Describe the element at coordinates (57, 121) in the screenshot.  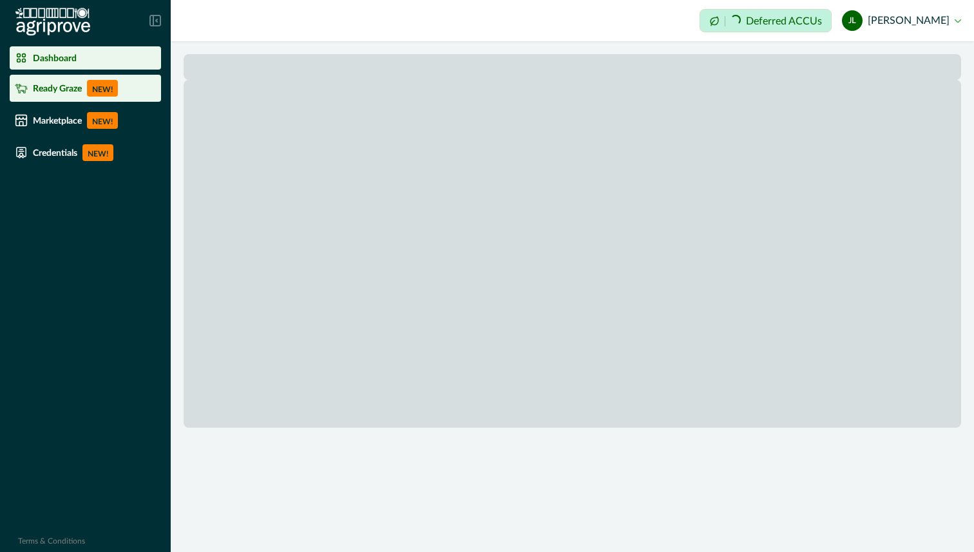
I see `p: Marketplace` at that location.